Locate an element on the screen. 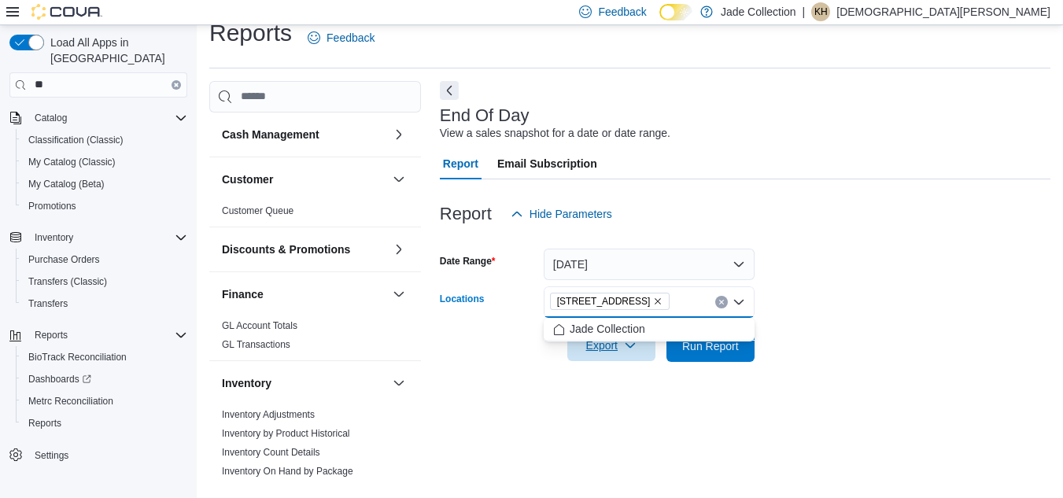  span: Inventory Count Details is located at coordinates (271, 452).